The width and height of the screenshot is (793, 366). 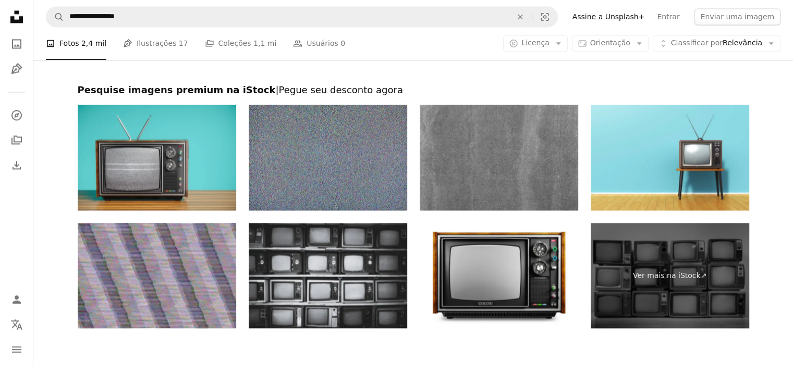 I want to click on img: GLITCH - Tela de TV cheia de scanlines, ruído e interferência diagonal, so click(x=157, y=276).